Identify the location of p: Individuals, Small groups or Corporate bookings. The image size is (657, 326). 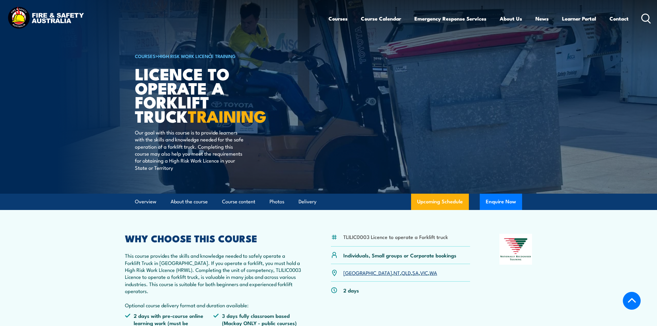
(400, 255).